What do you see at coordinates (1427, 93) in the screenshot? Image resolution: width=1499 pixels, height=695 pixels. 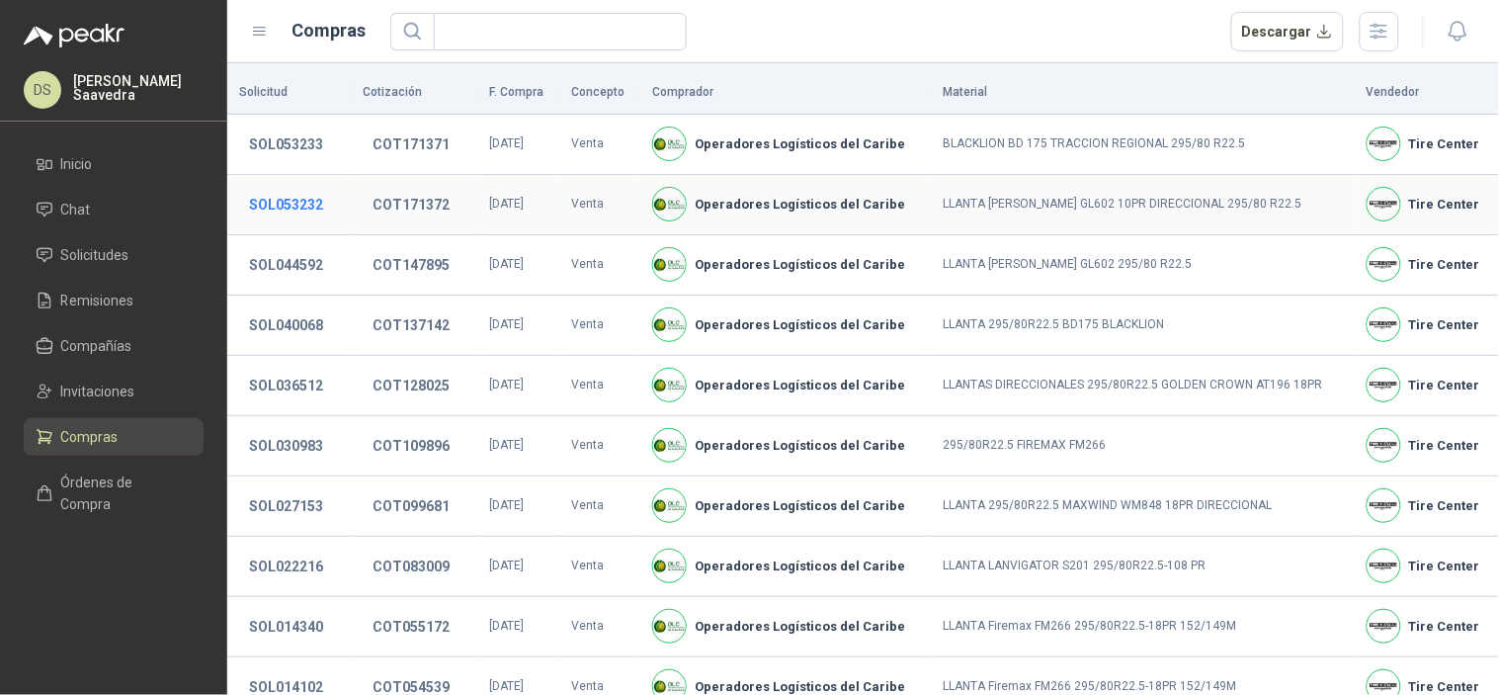 I see `th: Vendedor` at bounding box center [1427, 93].